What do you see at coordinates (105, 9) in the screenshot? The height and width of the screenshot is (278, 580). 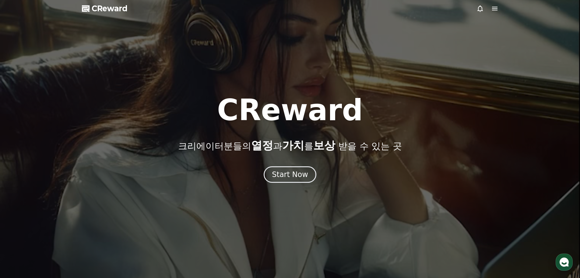 I see `a: CReward` at bounding box center [105, 9].